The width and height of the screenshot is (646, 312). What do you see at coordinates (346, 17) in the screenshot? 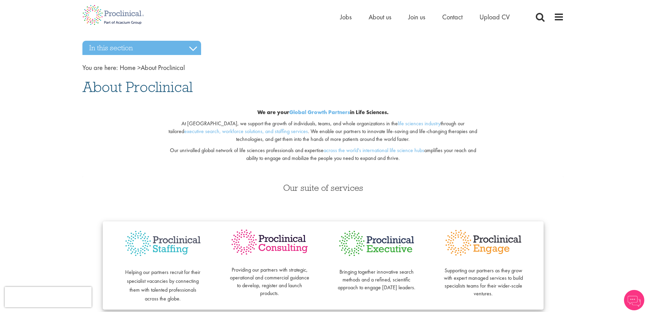
I see `span: Jobs` at bounding box center [346, 17].